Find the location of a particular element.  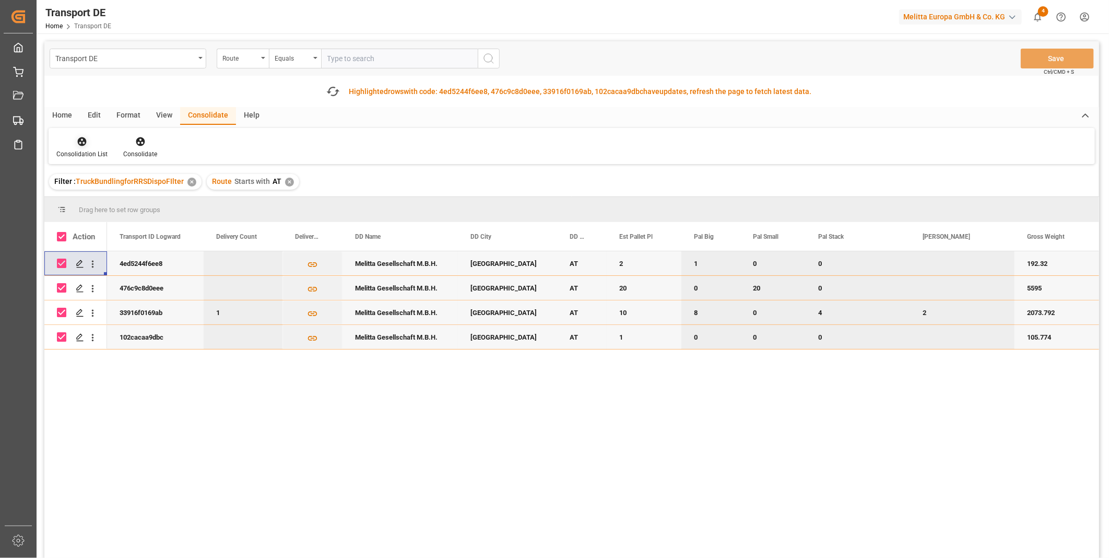

span: Pal Small is located at coordinates (765, 236).